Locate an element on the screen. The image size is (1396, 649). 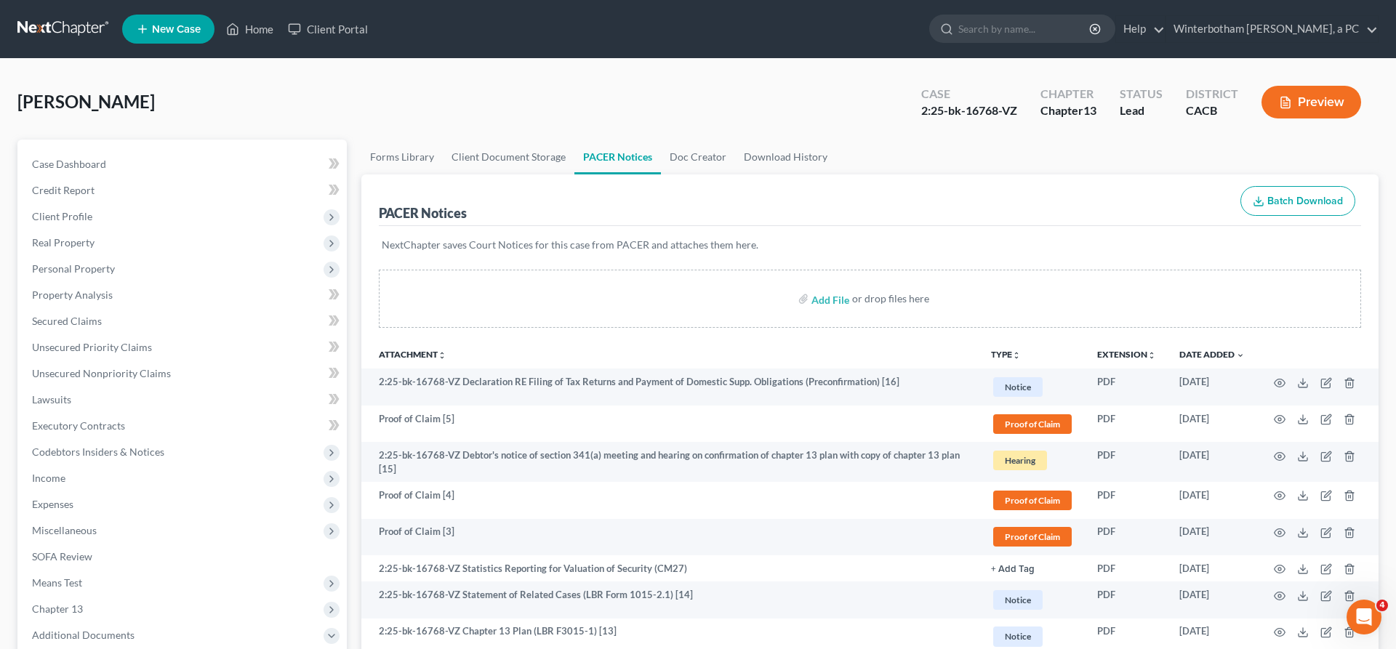
a: Extensionunfold_more is located at coordinates (1126, 354).